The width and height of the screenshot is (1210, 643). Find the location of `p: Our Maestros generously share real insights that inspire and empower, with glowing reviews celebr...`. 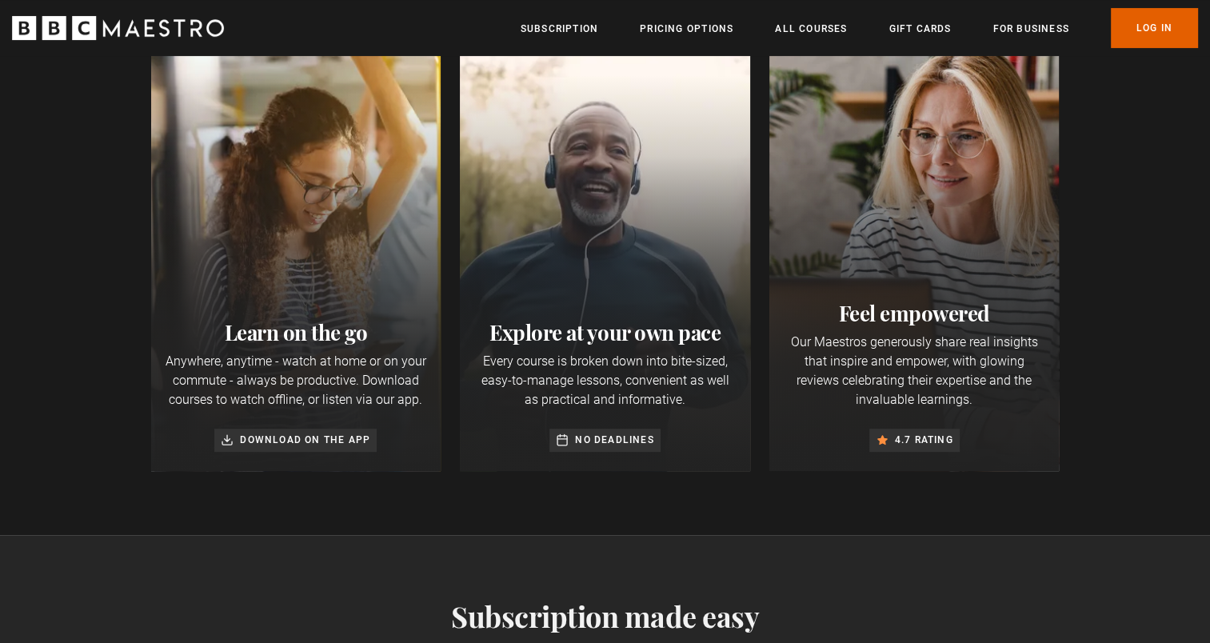

p: Our Maestros generously share real insights that inspire and empower, with glowing reviews celebr... is located at coordinates (914, 371).